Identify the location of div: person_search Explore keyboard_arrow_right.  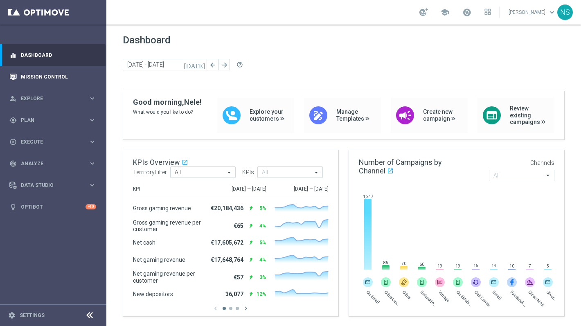
(53, 99).